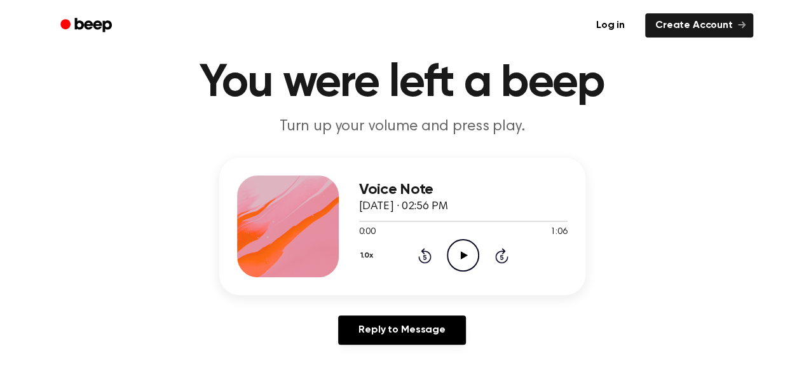 This screenshot has width=804, height=372. Describe the element at coordinates (87, 25) in the screenshot. I see `a: Beep` at that location.